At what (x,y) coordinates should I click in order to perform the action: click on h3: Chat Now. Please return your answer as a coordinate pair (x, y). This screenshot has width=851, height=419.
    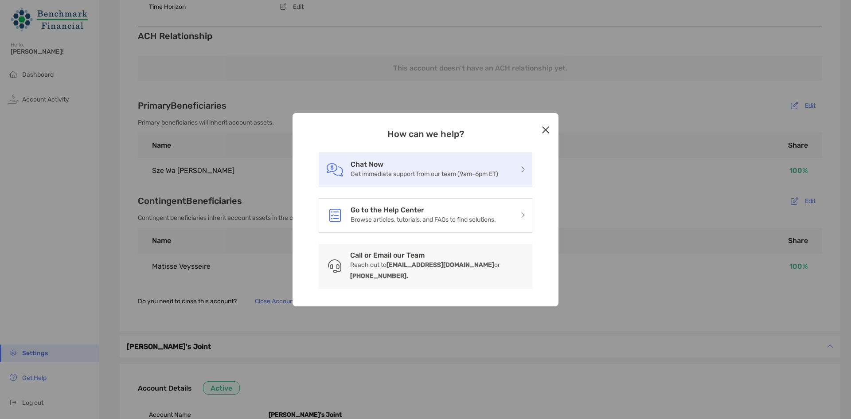
    Looking at the image, I should click on (424, 164).